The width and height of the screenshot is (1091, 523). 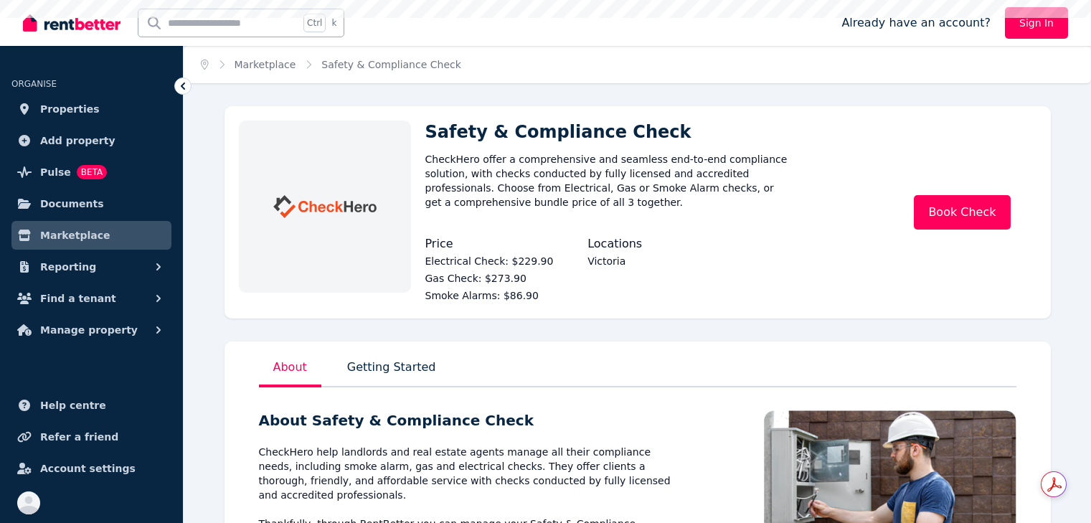 What do you see at coordinates (916, 23) in the screenshot?
I see `span: Already have an account?` at bounding box center [916, 23].